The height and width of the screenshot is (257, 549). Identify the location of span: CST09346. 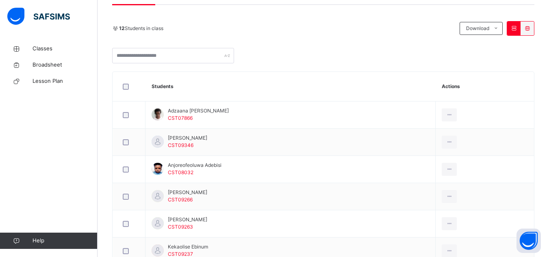
(180, 145).